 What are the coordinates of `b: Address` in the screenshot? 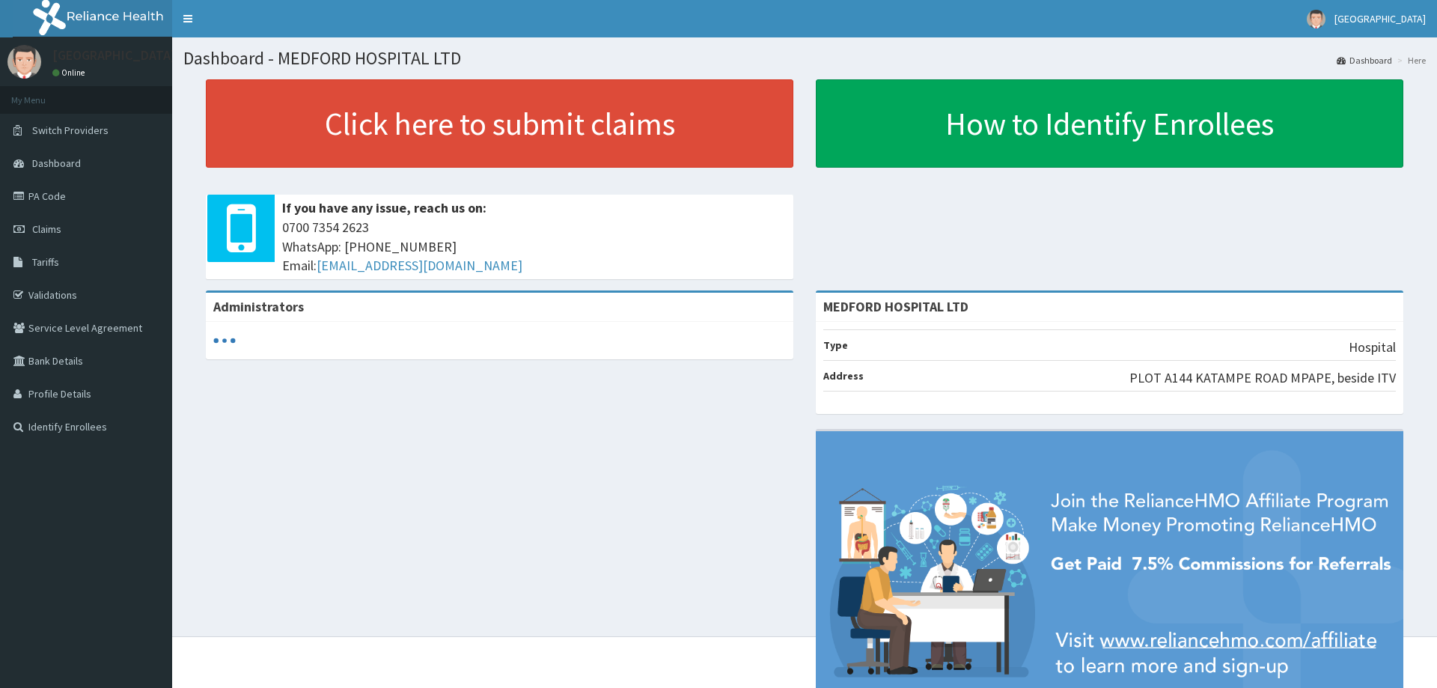 It's located at (843, 376).